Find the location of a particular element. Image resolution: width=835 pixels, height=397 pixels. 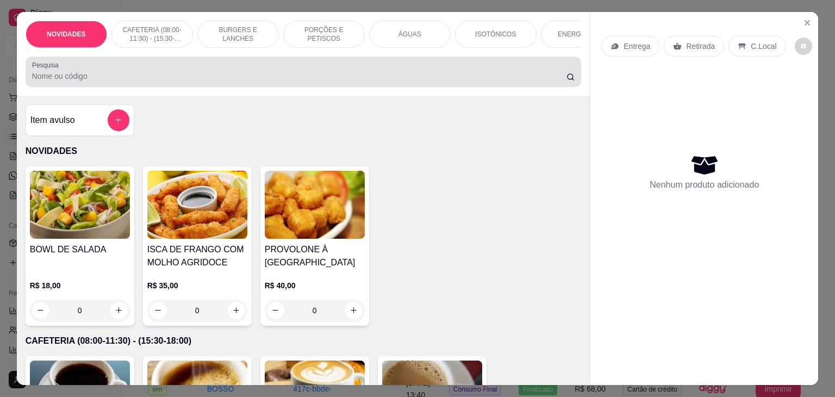

p: ISOTÔNICOS is located at coordinates (495, 34).